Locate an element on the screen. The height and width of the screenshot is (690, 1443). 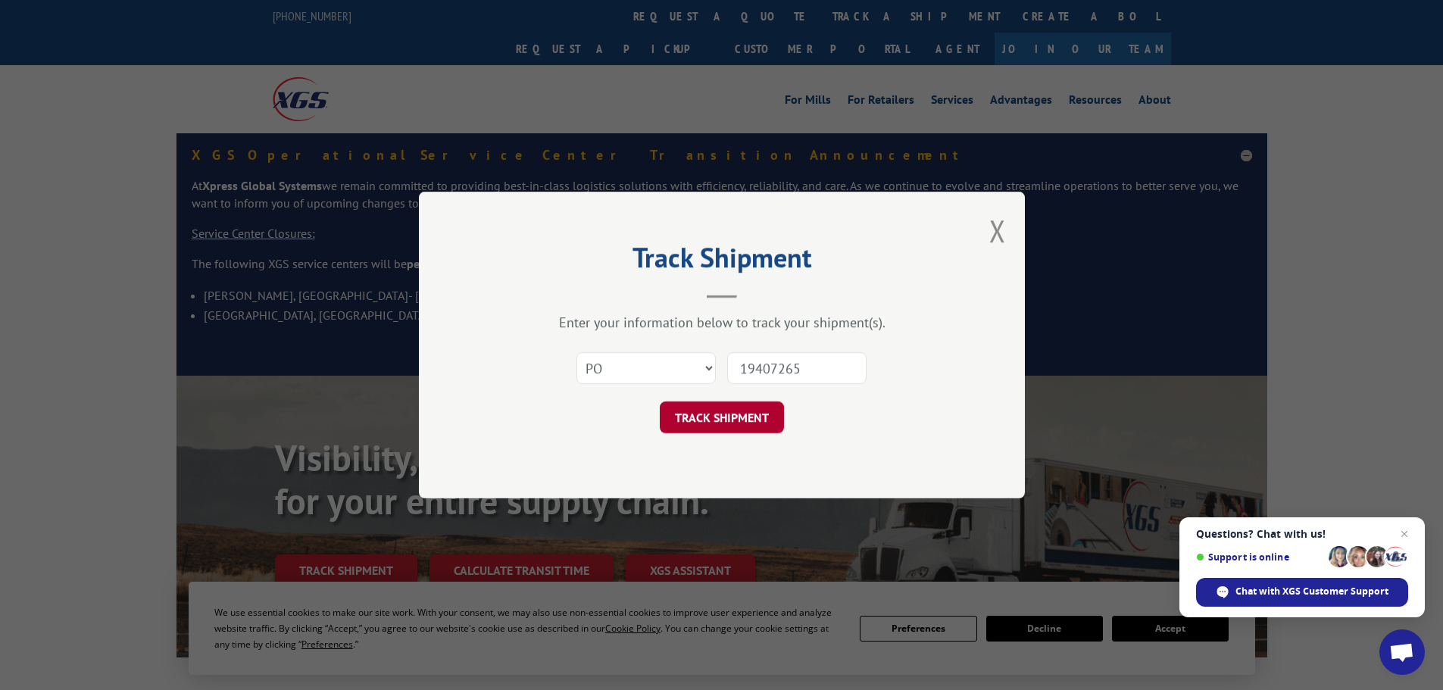
div: Enter your information below to track your shipment(s). is located at coordinates (722, 322).